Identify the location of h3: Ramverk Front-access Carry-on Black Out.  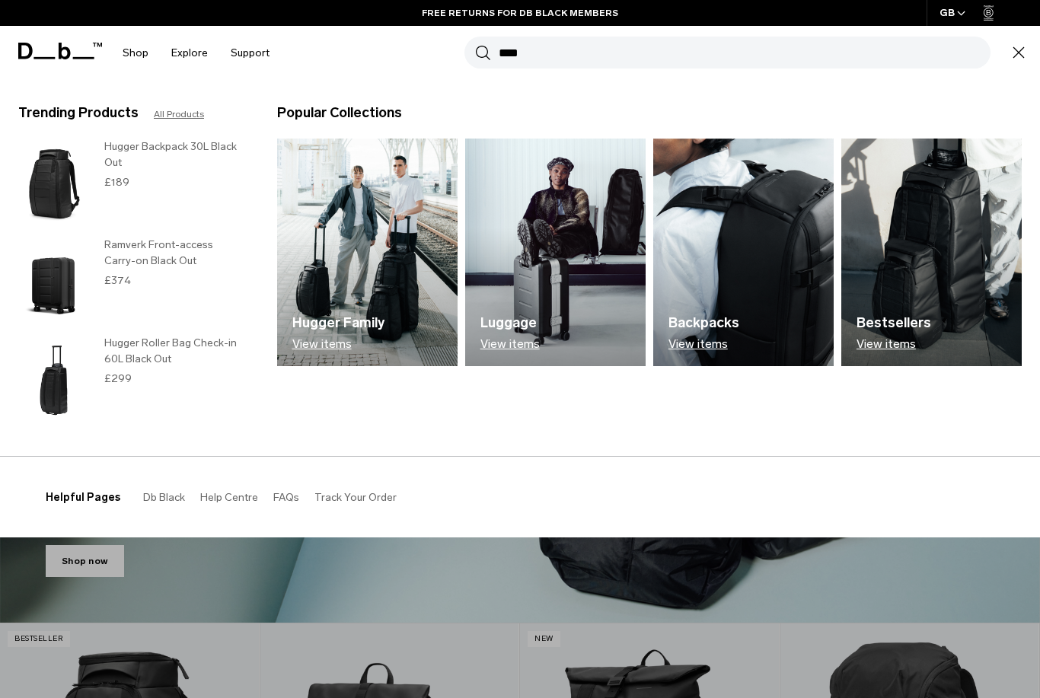
(175, 253).